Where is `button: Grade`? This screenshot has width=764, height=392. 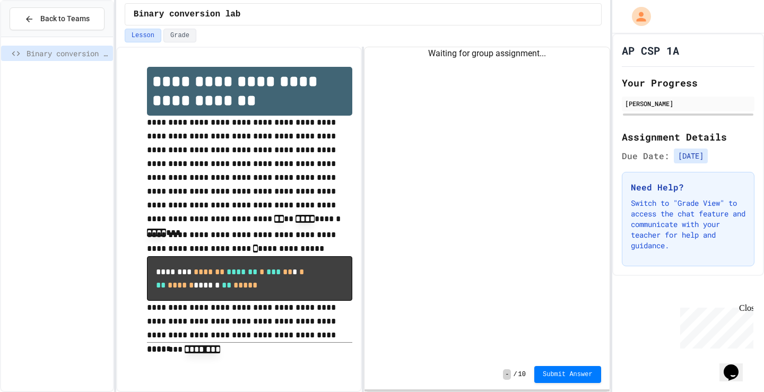
button: Grade is located at coordinates (180, 36).